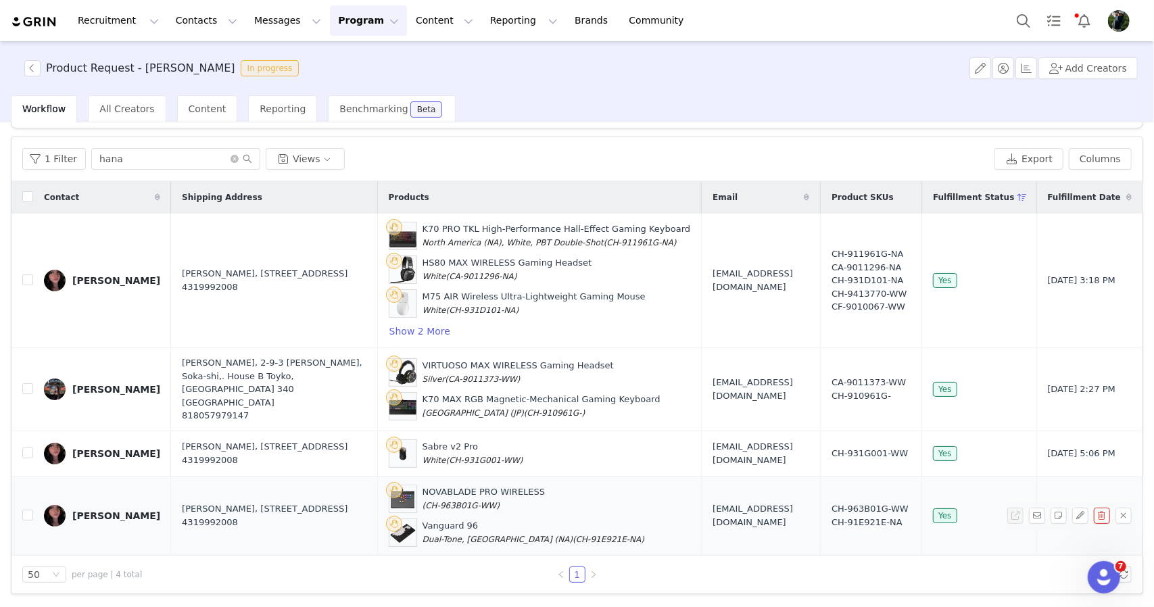  Describe the element at coordinates (524, 20) in the screenshot. I see `button: Reporting` at that location.